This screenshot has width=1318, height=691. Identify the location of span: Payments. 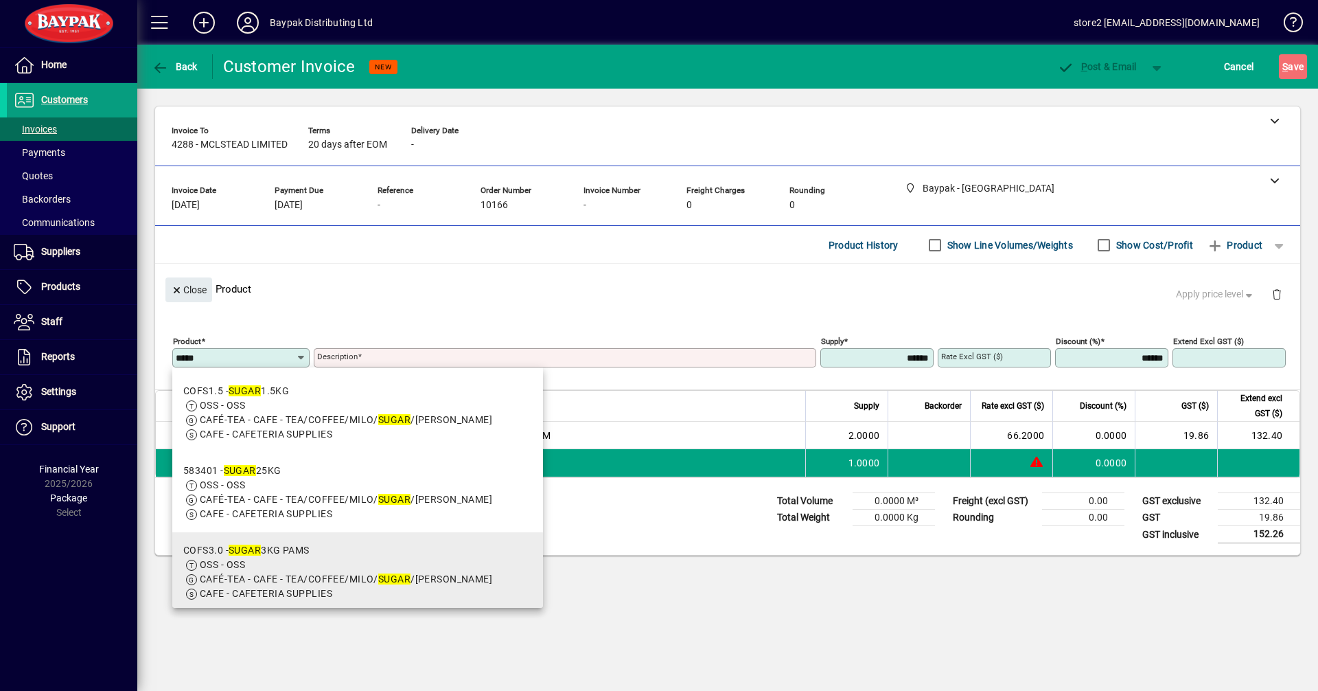
(39, 152).